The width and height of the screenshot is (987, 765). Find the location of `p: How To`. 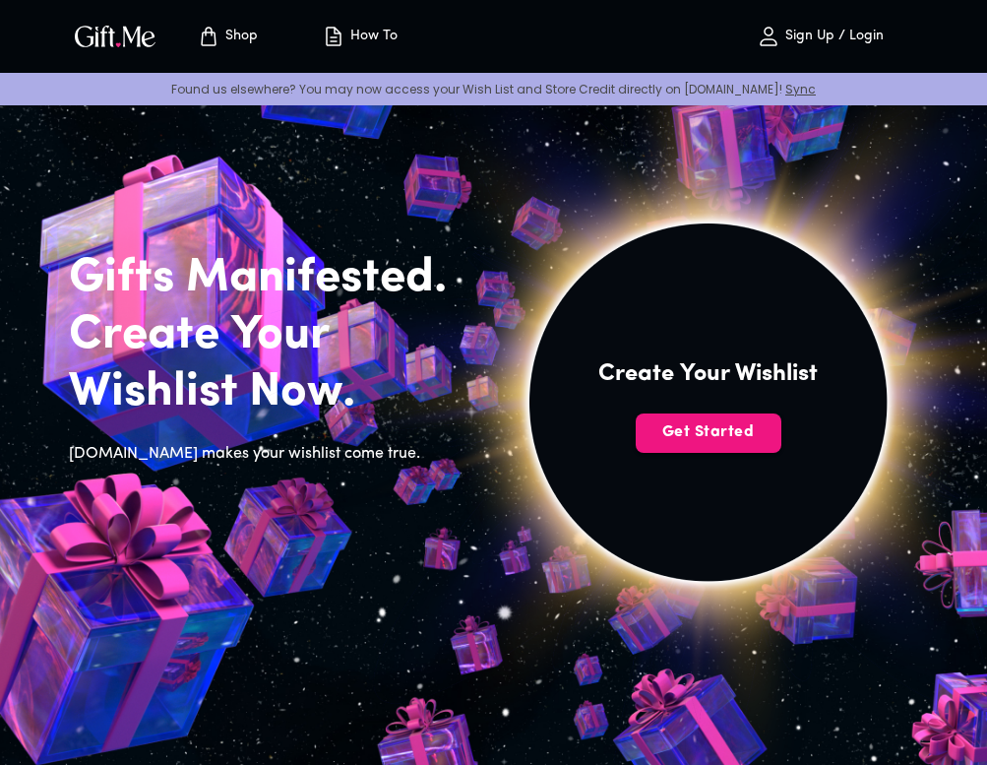

p: How To is located at coordinates (371, 36).